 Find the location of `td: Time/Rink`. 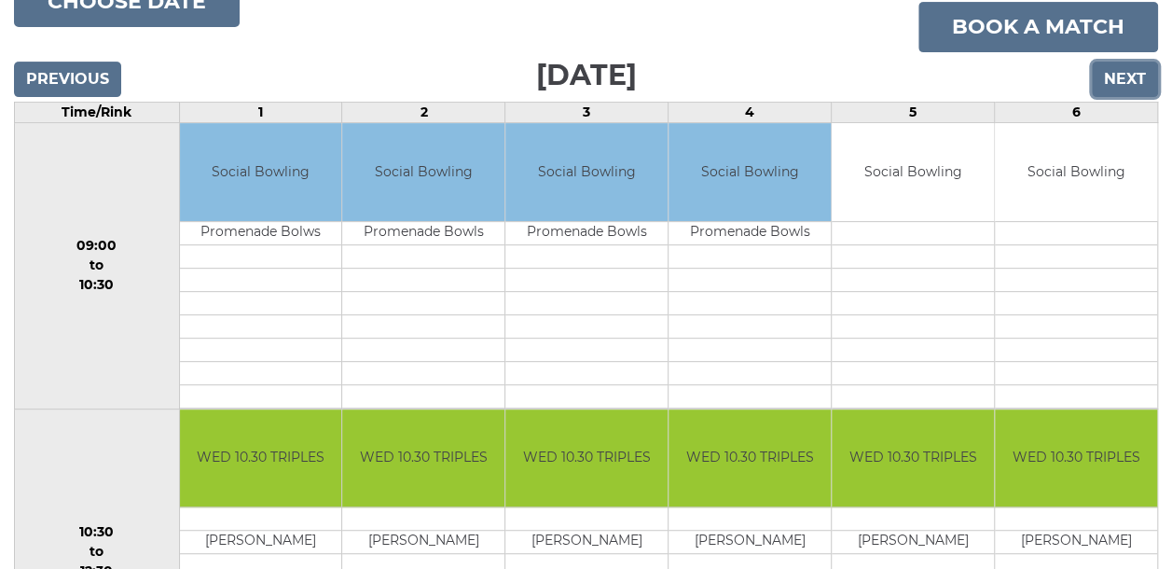

td: Time/Rink is located at coordinates (97, 113).